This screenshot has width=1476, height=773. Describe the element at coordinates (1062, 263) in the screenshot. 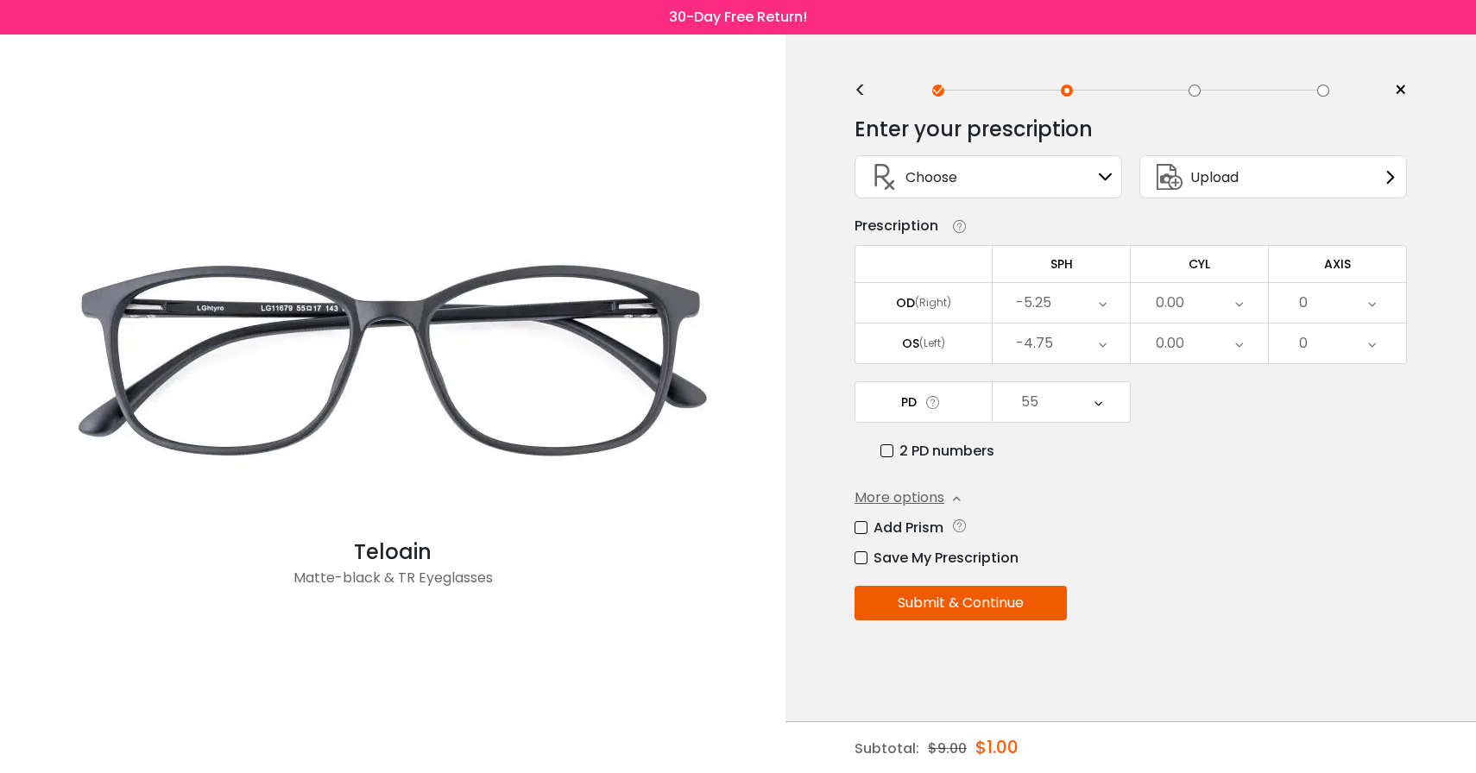

I see `td: SPH` at that location.